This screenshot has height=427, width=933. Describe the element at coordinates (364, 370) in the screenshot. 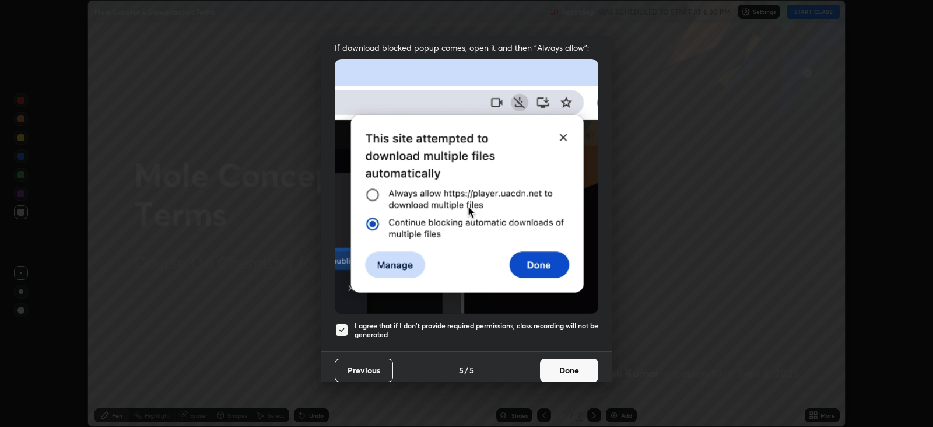

I see `button: Previous` at that location.